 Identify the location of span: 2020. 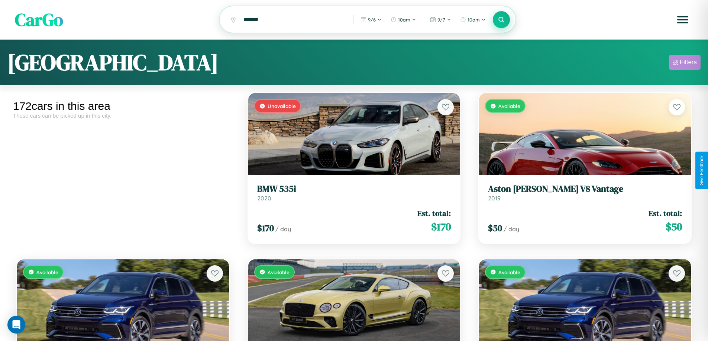
(264, 198).